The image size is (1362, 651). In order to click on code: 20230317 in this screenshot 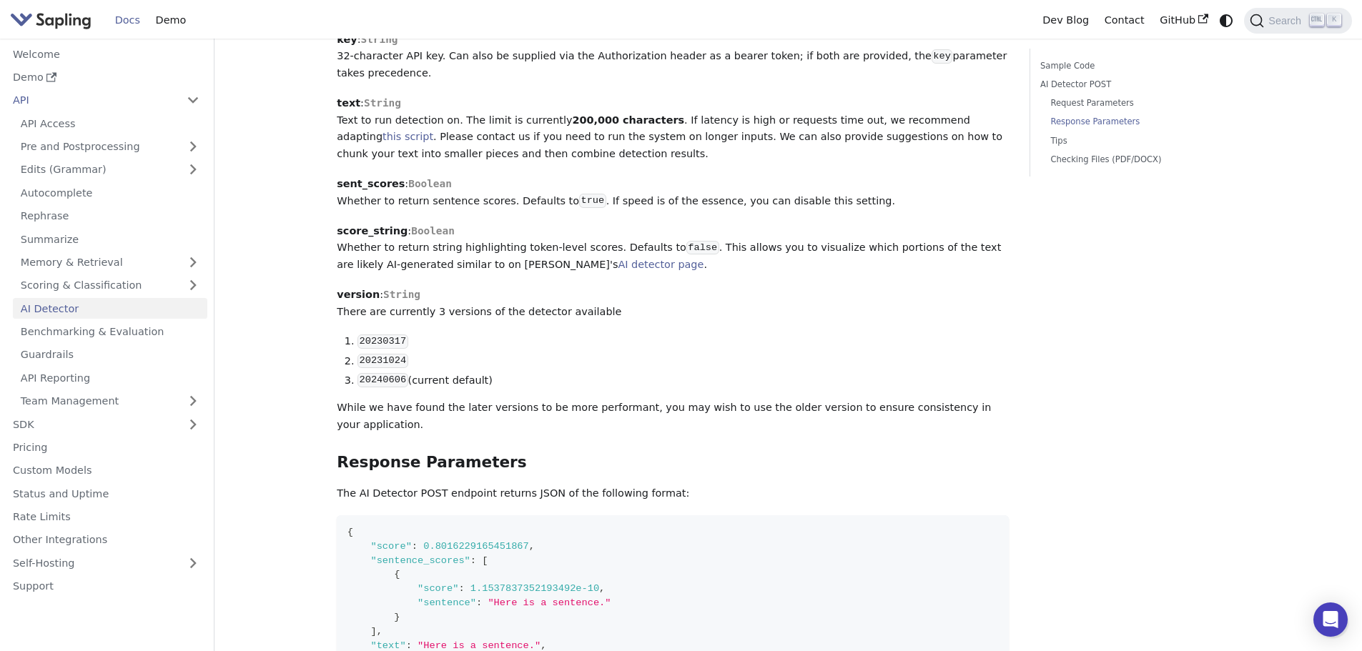, I will do `click(382, 342)`.